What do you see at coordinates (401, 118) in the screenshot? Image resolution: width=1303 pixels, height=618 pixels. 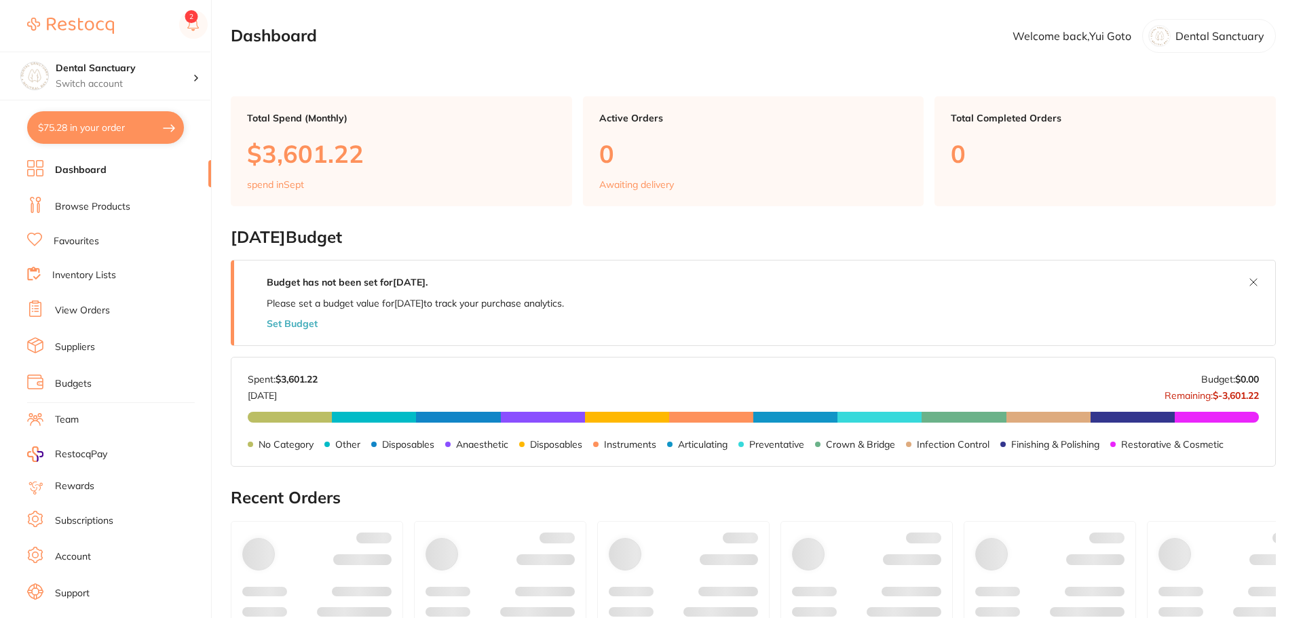 I see `p: Total Spend (Monthly)` at bounding box center [401, 118].